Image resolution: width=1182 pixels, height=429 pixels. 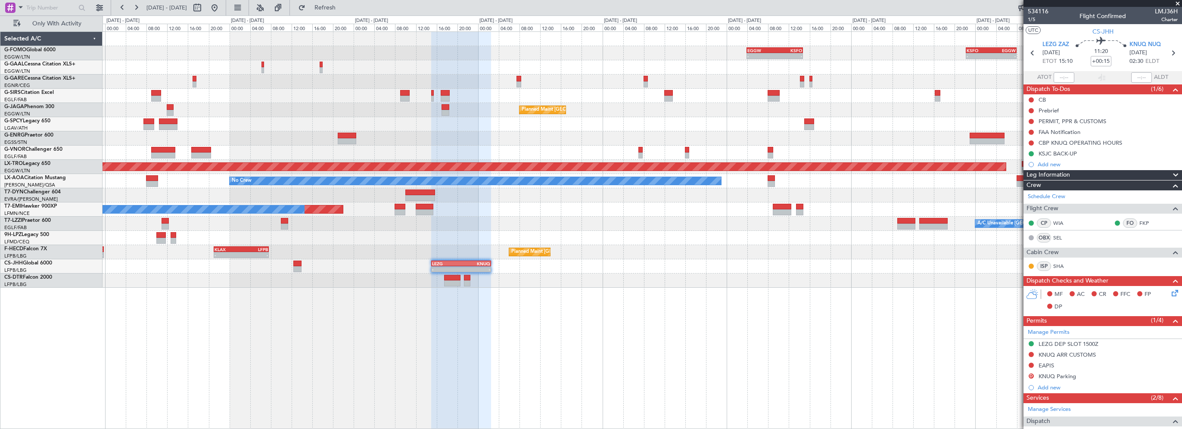 I want to click on span: Dispatch Checks and Weather, so click(x=1067, y=281).